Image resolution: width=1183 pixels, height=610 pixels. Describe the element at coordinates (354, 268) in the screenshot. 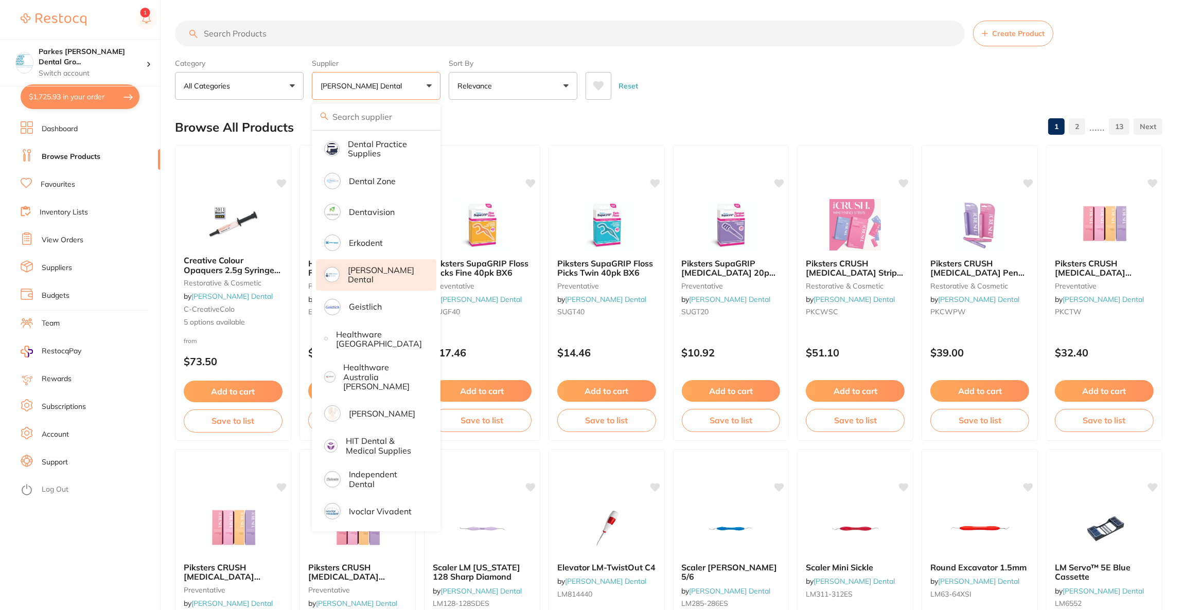

I see `span: HydroPik® Ultra Water Flosser` at that location.